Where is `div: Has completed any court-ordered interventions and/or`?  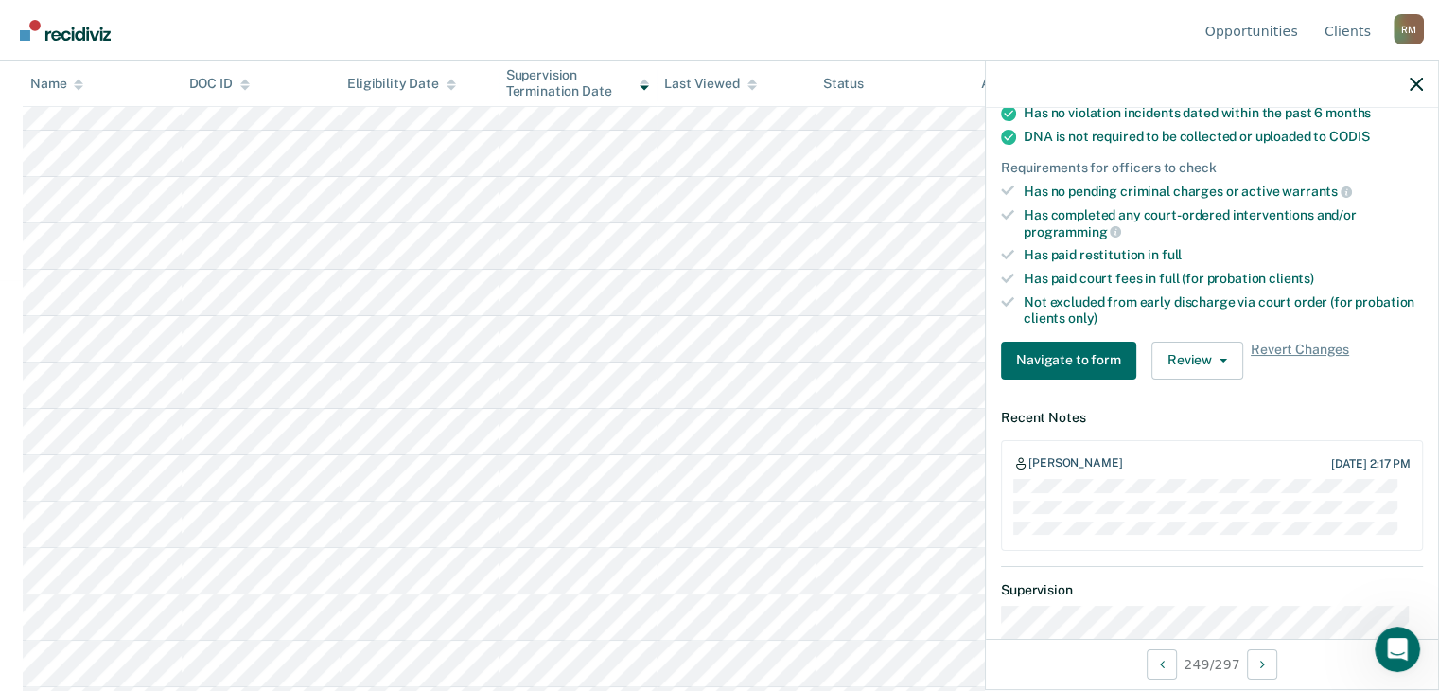
div: Has completed any court-ordered interventions and/or is located at coordinates (1223, 223).